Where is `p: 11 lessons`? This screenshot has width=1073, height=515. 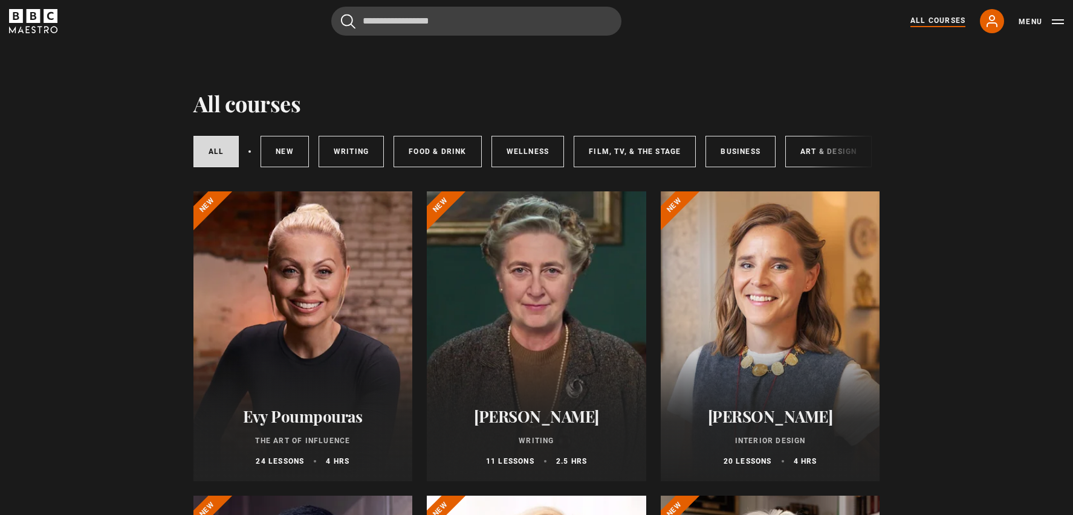
p: 11 lessons is located at coordinates (510, 462).